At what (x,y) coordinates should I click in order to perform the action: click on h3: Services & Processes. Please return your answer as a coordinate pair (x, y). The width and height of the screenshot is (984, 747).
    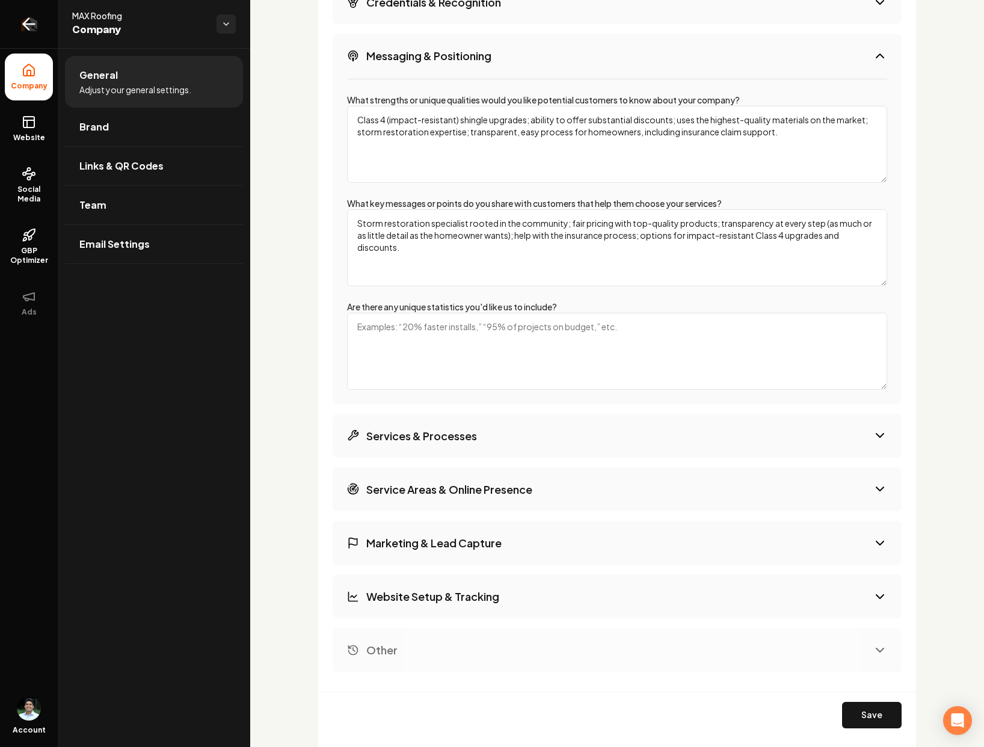
    Looking at the image, I should click on (422, 436).